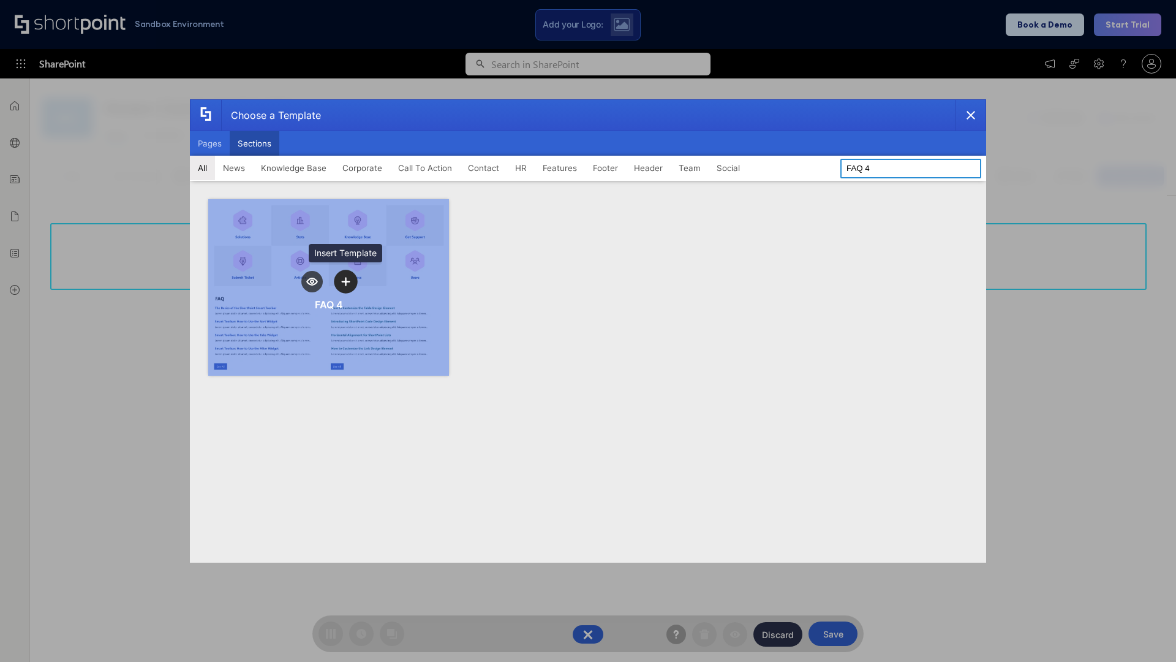 The image size is (1176, 662). I want to click on input: Search, so click(911, 168).